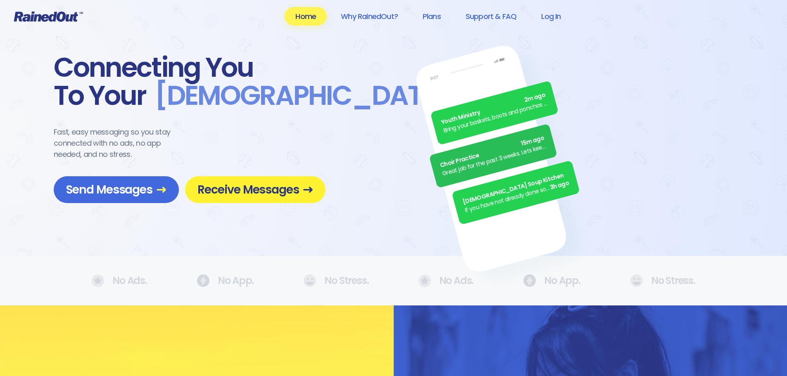 Image resolution: width=787 pixels, height=376 pixels. I want to click on span: 3h ago, so click(559, 185).